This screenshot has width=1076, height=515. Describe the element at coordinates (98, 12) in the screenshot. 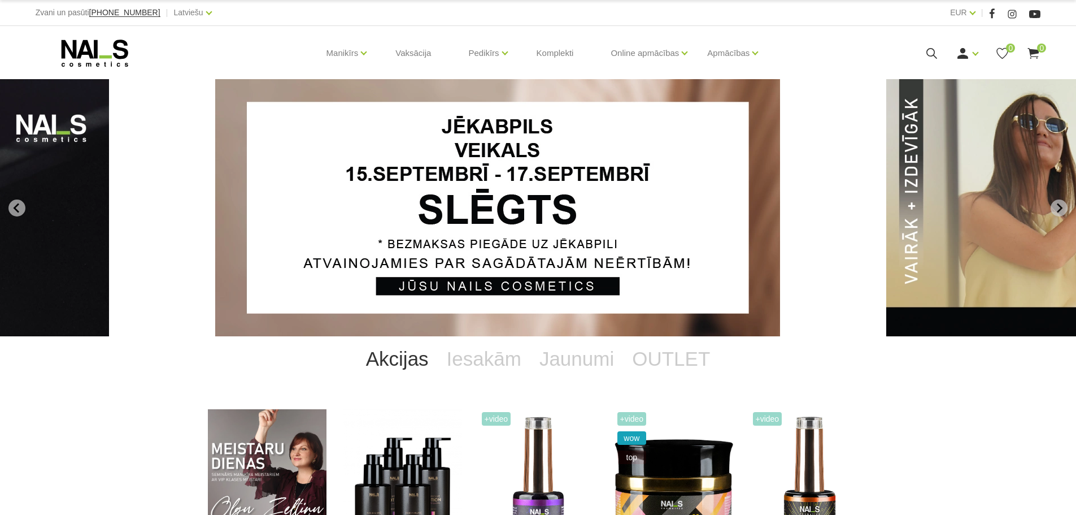

I see `div: Zvani un pasūti` at that location.